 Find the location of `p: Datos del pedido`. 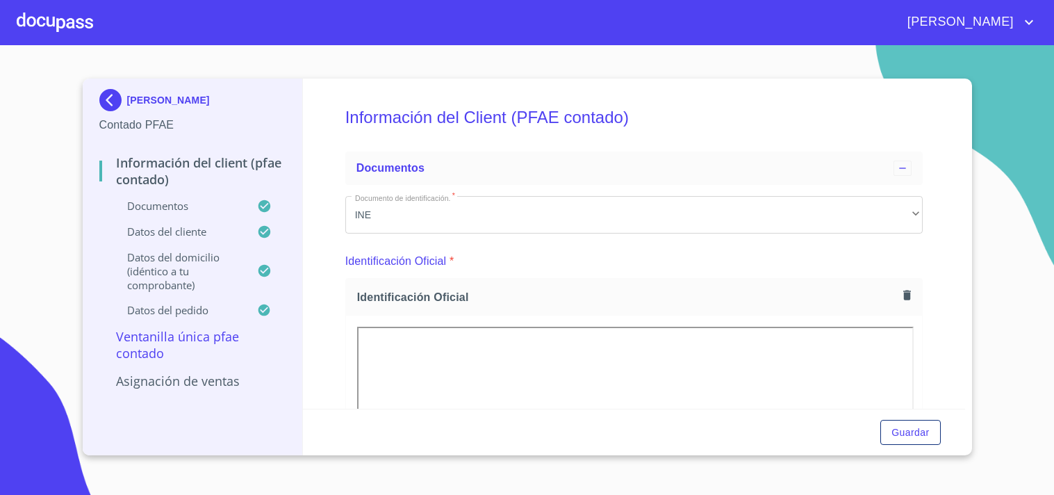

p: Datos del pedido is located at coordinates (178, 310).